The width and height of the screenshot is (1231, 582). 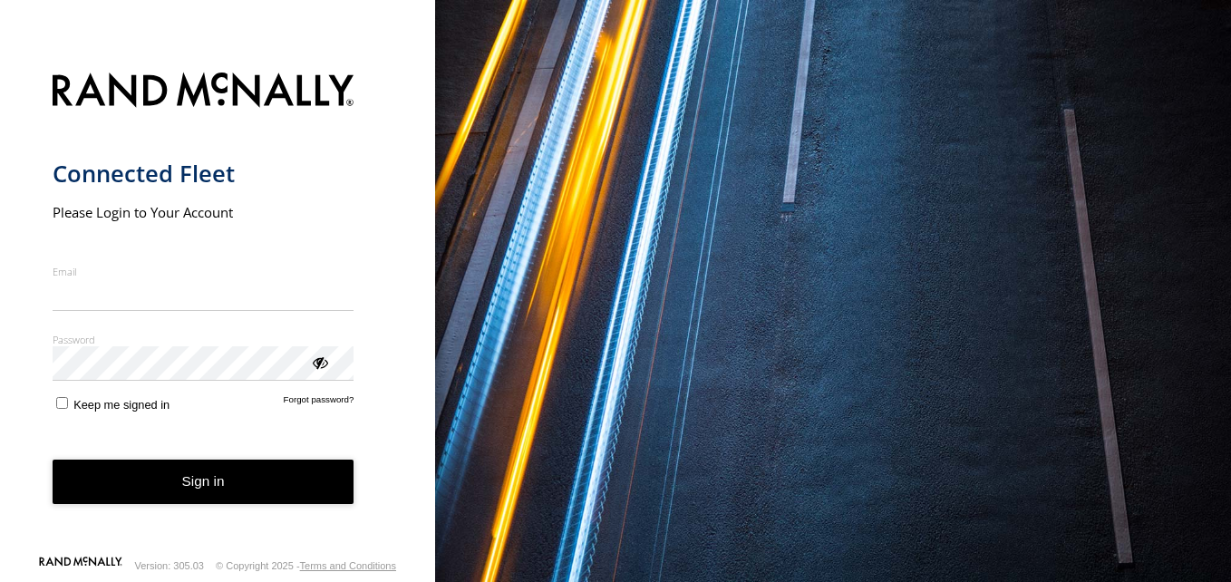 What do you see at coordinates (319, 403) in the screenshot?
I see `a: Forgot password?` at bounding box center [319, 403].